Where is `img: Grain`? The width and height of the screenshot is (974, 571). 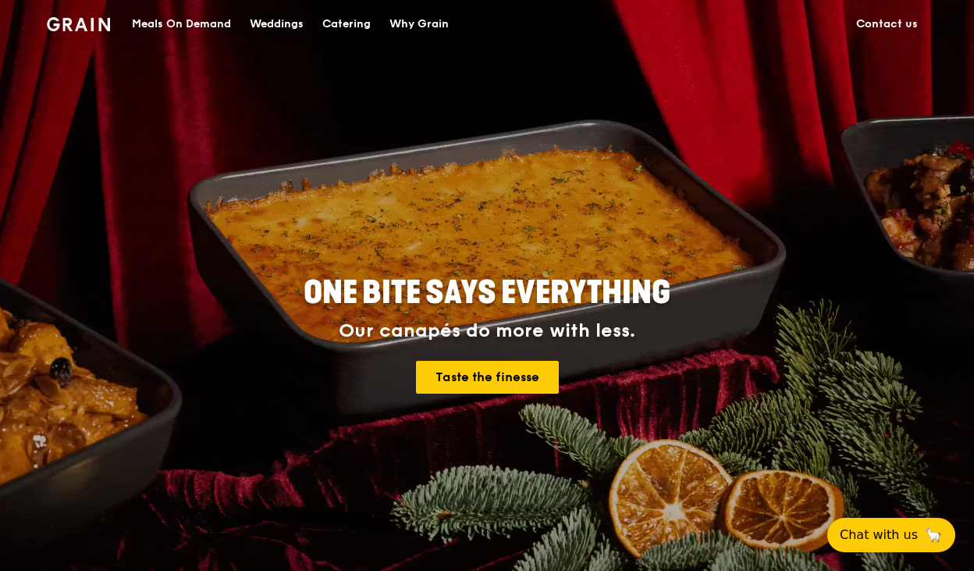 img: Grain is located at coordinates (78, 24).